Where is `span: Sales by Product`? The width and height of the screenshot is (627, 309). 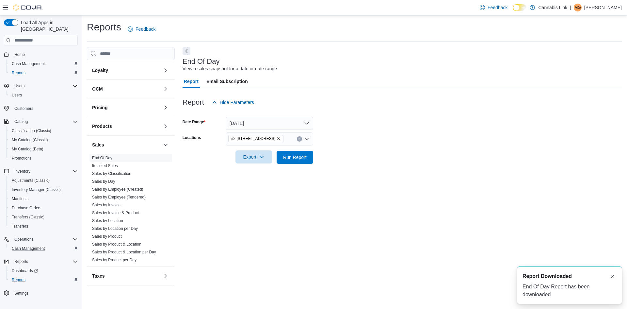
span: Sales by Product is located at coordinates (107, 236).